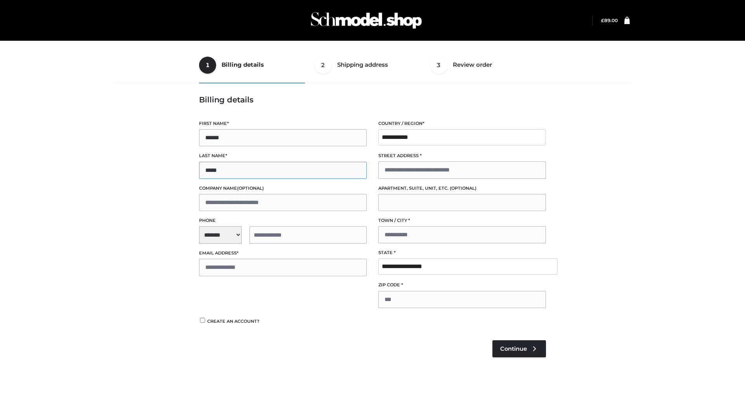 The height and width of the screenshot is (419, 745). Describe the element at coordinates (513, 349) in the screenshot. I see `span: Continue` at that location.